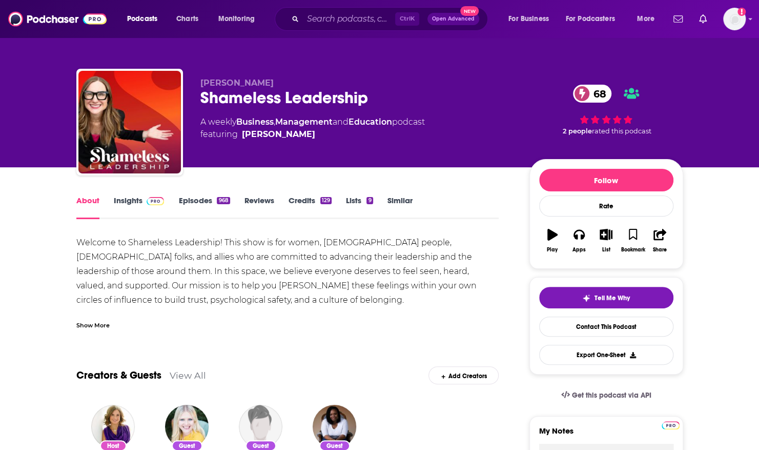 This screenshot has height=450, width=759. I want to click on span: More, so click(646, 19).